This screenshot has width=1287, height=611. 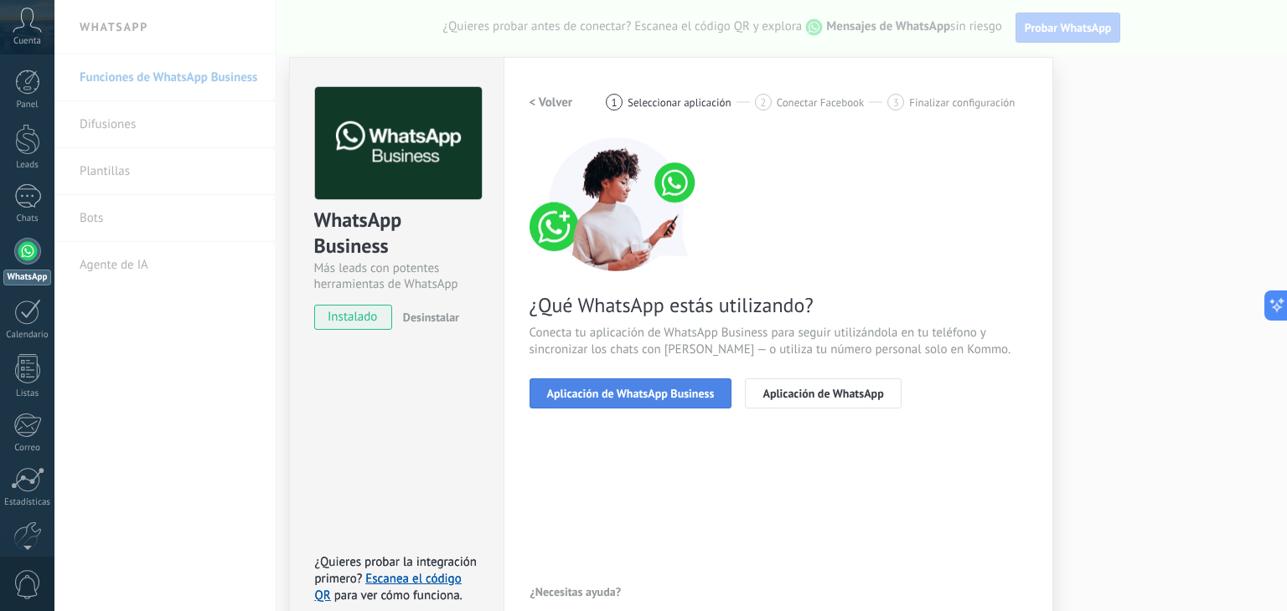 I want to click on div: Más leads con potentes herramientas de WhatsApp, so click(x=396, y=276).